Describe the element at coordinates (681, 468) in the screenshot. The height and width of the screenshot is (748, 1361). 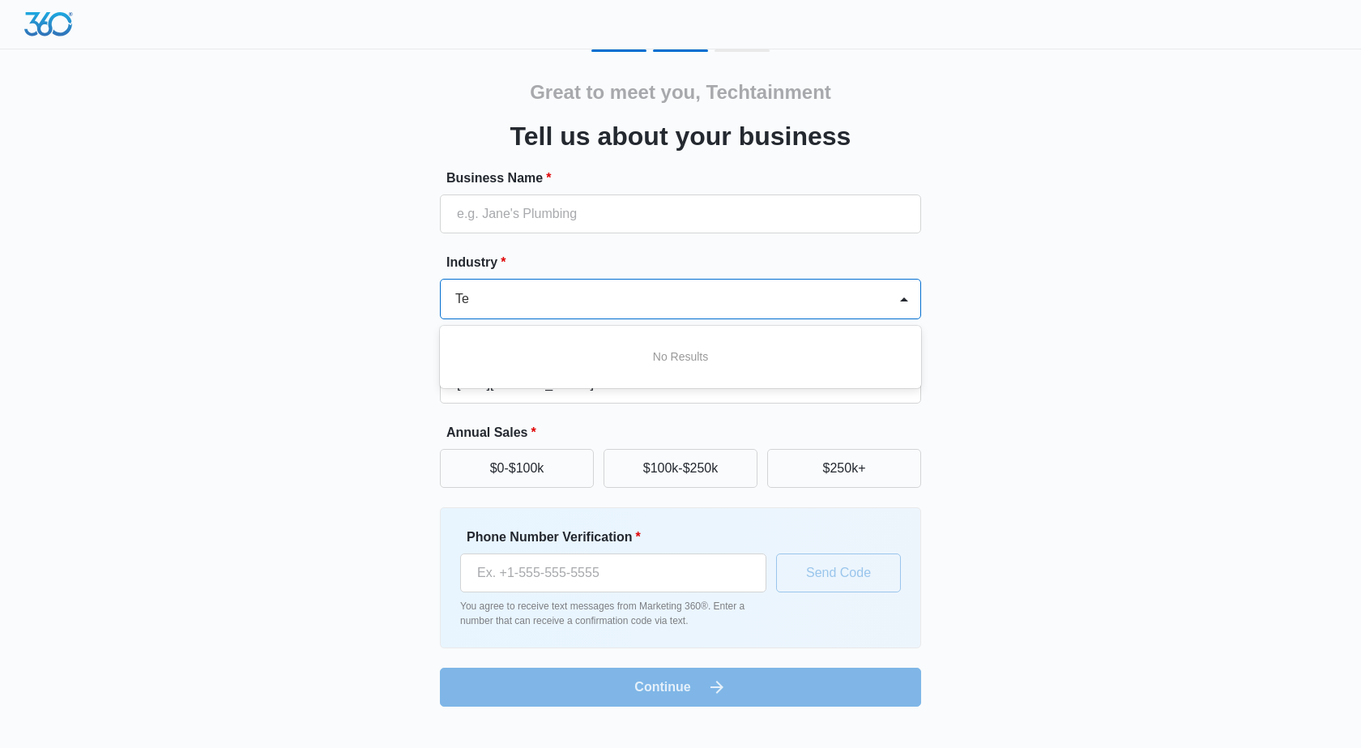
I see `button: $100k-$250k` at that location.